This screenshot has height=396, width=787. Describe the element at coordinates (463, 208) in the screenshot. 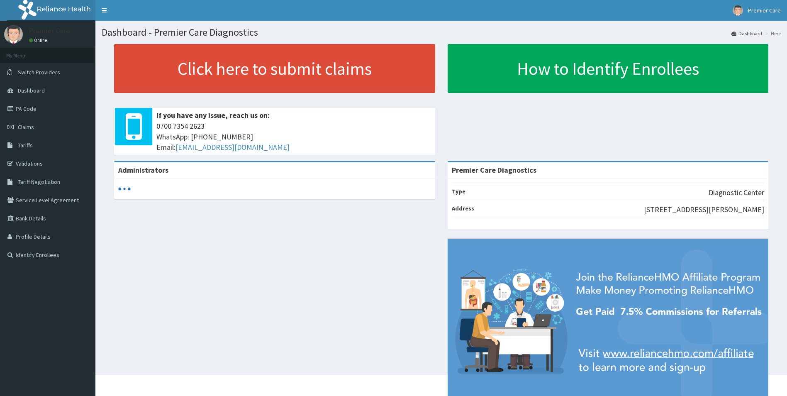

I see `b: Address` at that location.